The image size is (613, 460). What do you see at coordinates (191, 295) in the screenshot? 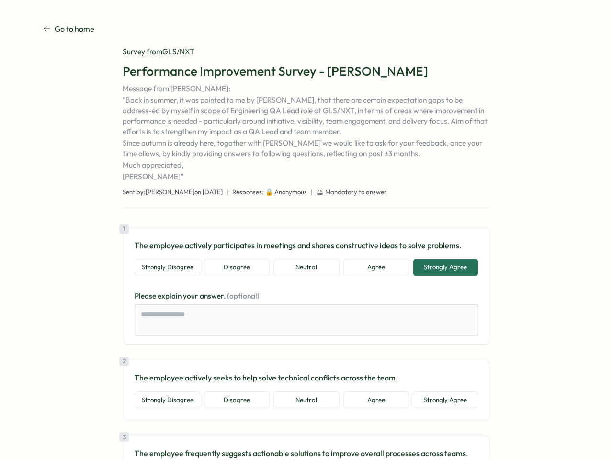
I see `span: your` at bounding box center [191, 295].